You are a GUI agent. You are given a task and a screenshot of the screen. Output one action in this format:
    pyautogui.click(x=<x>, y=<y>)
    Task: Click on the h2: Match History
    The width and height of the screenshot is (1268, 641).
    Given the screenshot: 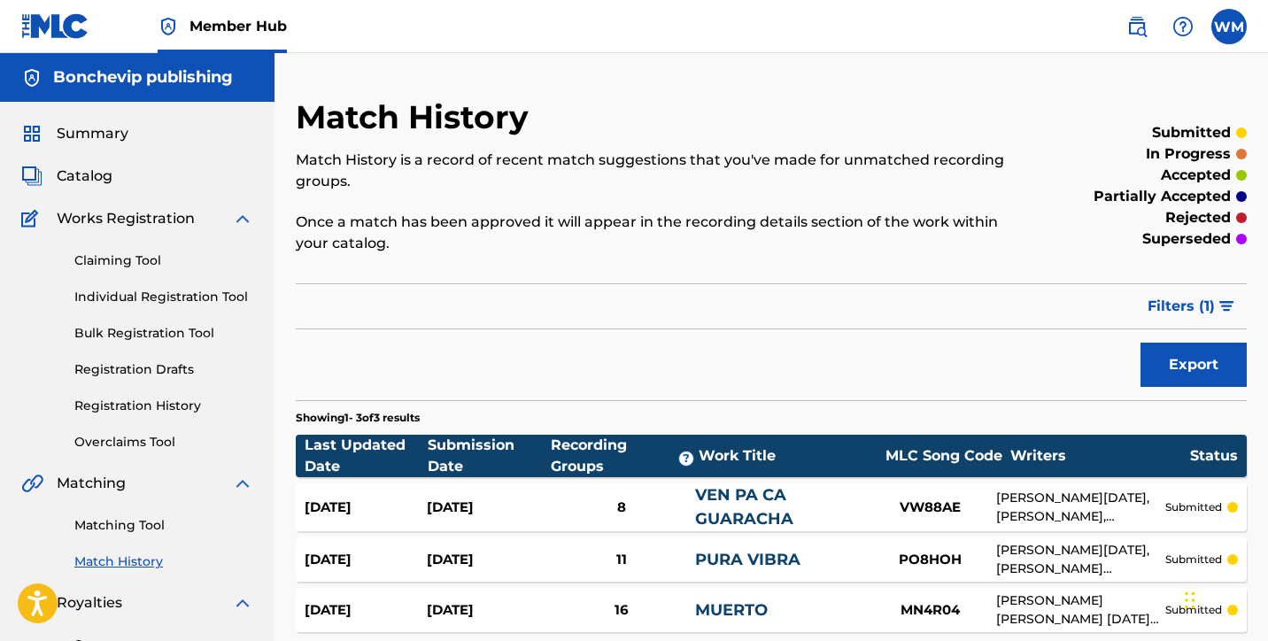 What is the action you would take?
    pyautogui.click(x=416, y=117)
    